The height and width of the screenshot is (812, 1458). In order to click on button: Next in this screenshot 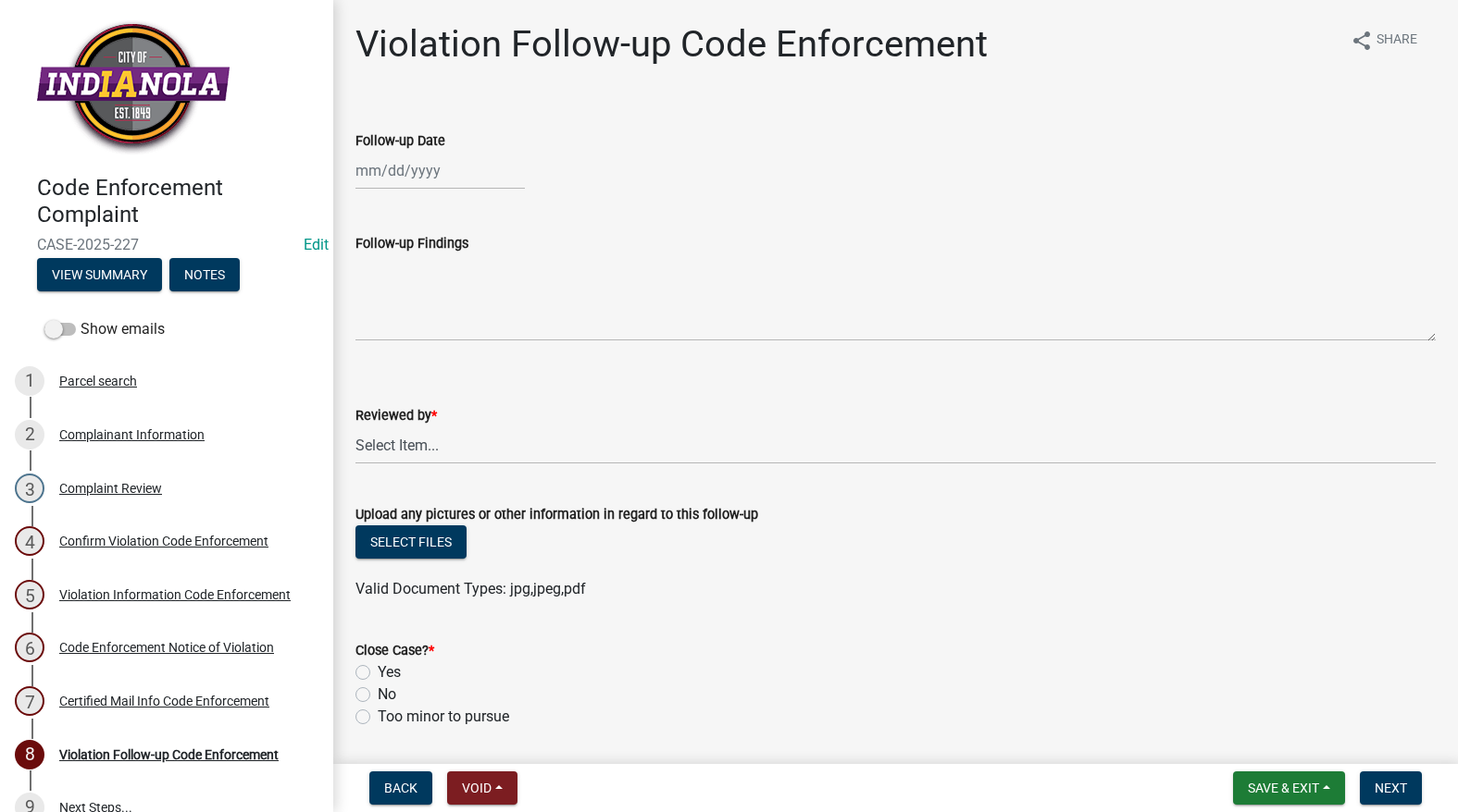, I will do `click(1390, 788)`.